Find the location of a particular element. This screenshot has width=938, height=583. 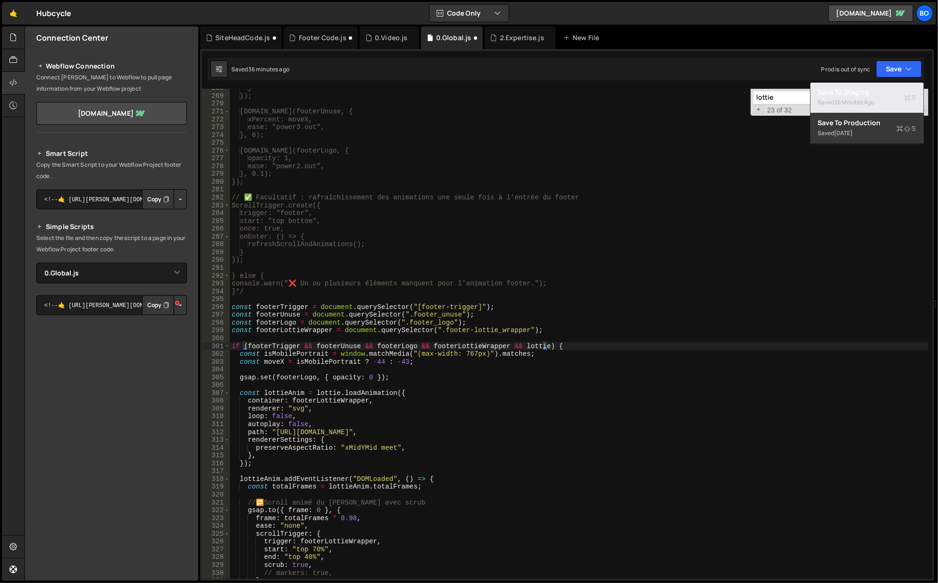

div: 0.Global.js is located at coordinates (454, 38).